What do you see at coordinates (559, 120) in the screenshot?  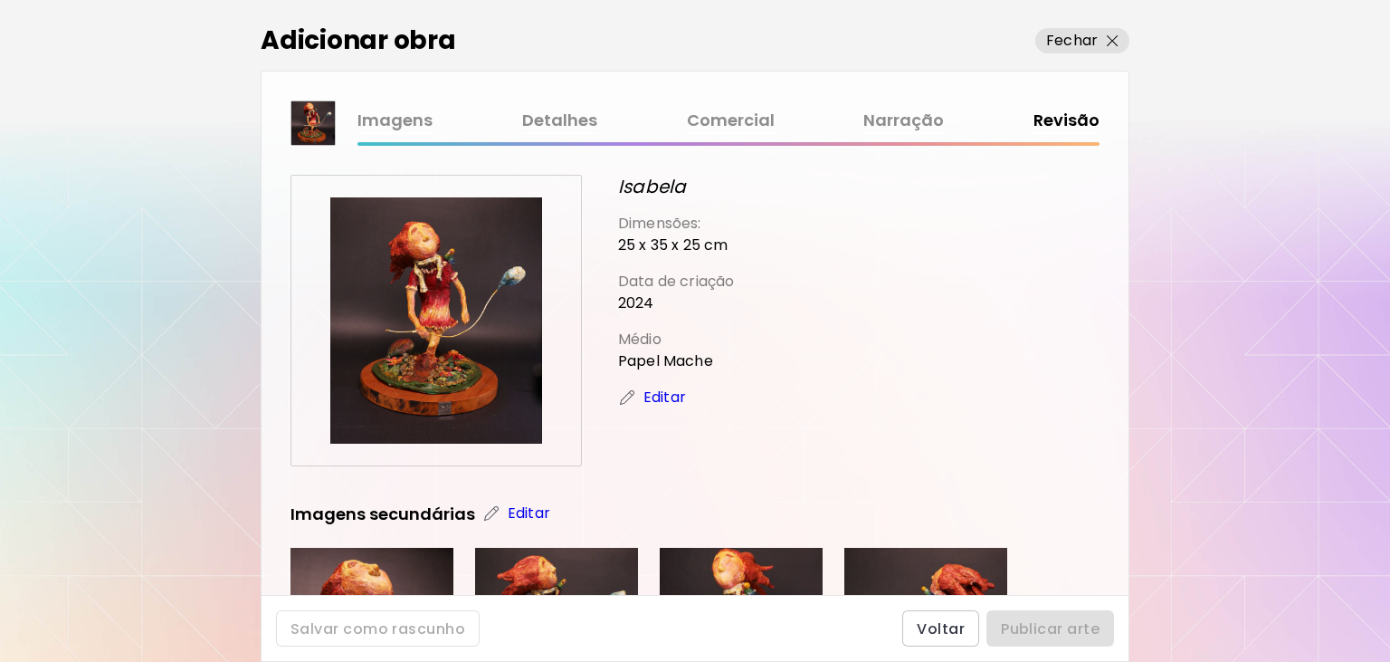 I see `a: Detalhes` at bounding box center [559, 120].